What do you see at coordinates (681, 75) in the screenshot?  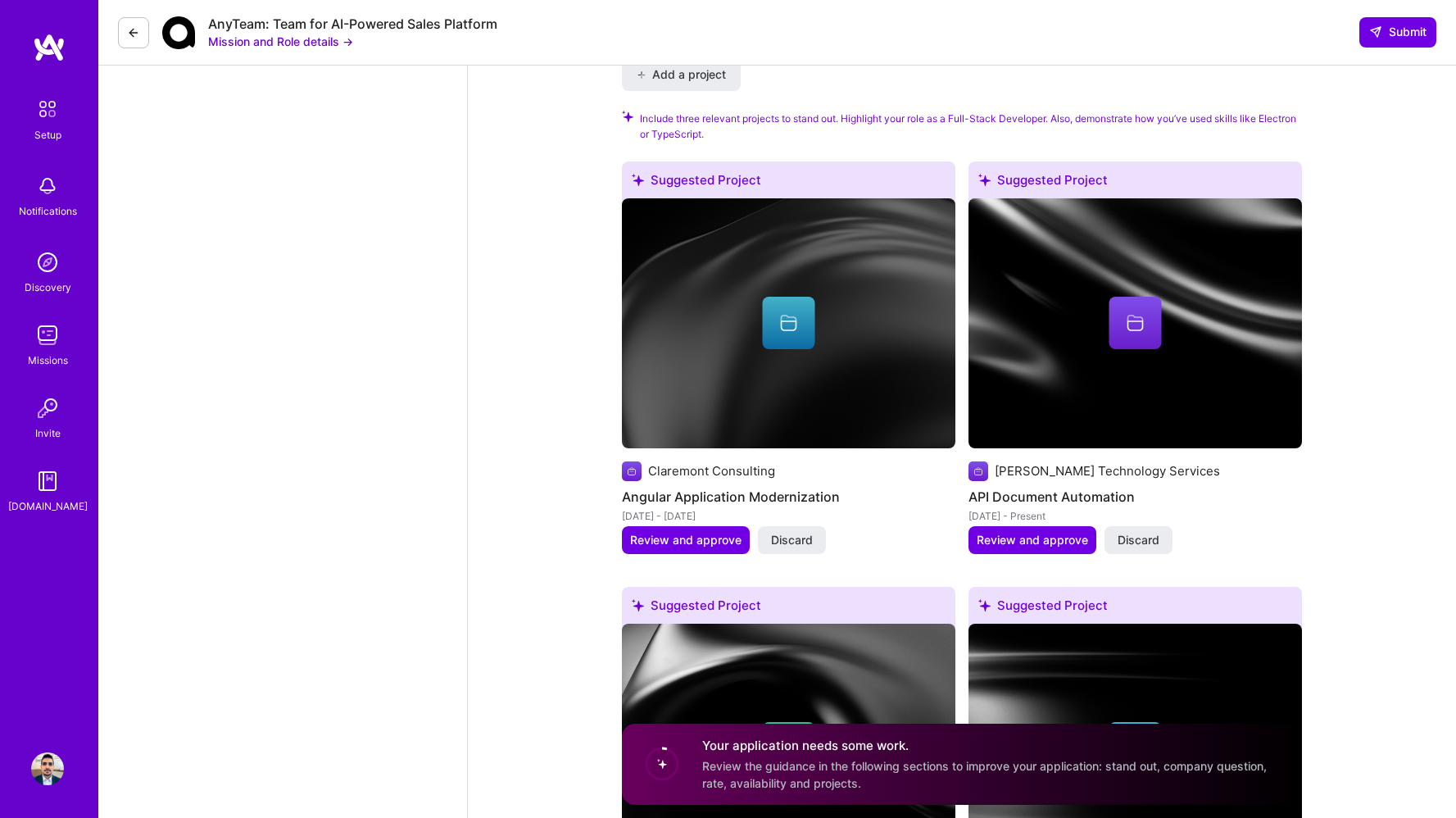 I see `span: Add a project` at bounding box center [681, 75].